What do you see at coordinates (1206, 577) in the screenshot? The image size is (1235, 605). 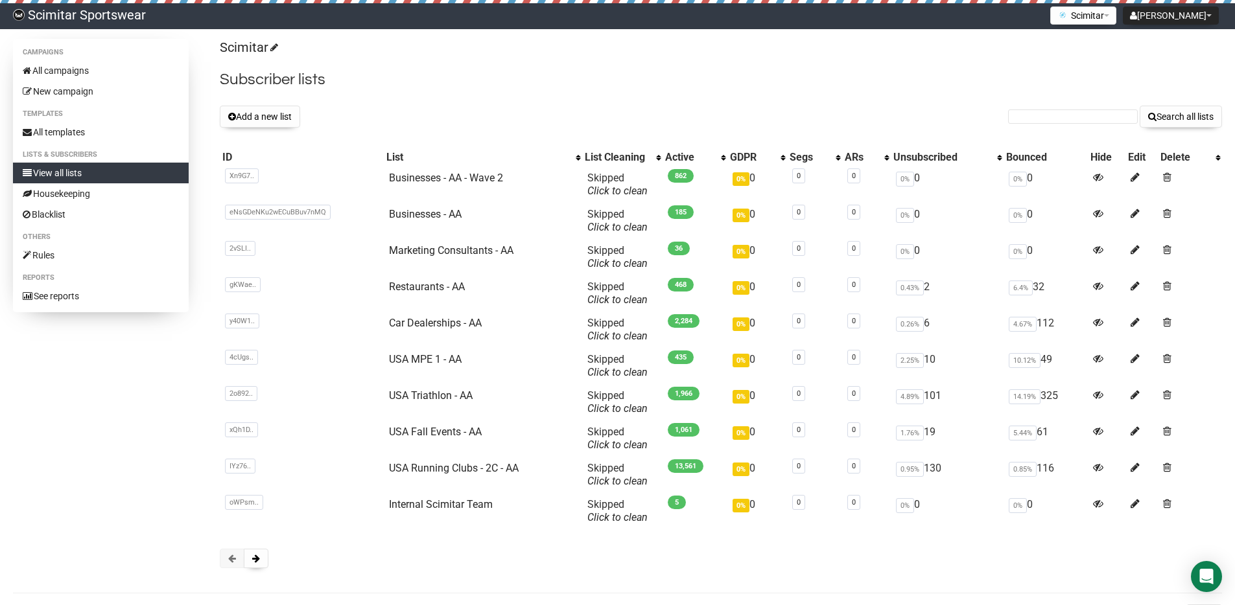 I see `div: Open Intercom Messenger` at bounding box center [1206, 577].